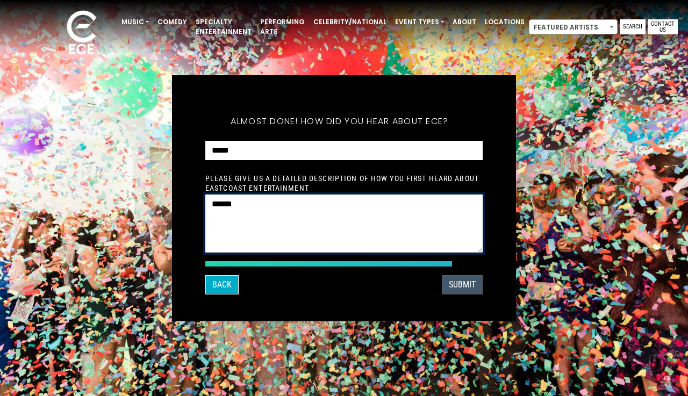 The image size is (688, 396). What do you see at coordinates (222, 285) in the screenshot?
I see `button: Back` at bounding box center [222, 285].